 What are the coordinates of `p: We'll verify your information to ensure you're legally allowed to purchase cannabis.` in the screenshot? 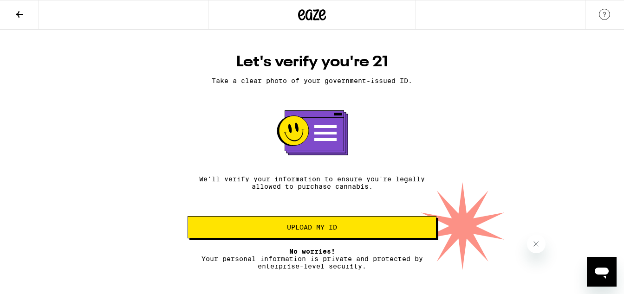 It's located at (312, 183).